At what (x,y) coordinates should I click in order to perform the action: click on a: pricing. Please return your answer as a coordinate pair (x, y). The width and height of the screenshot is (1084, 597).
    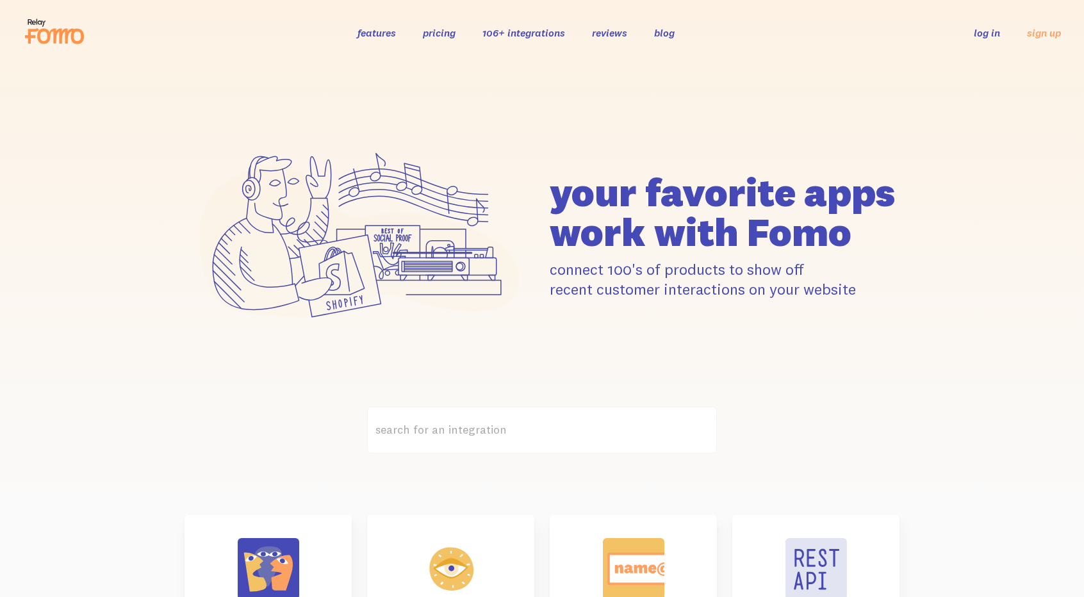
    Looking at the image, I should click on (439, 33).